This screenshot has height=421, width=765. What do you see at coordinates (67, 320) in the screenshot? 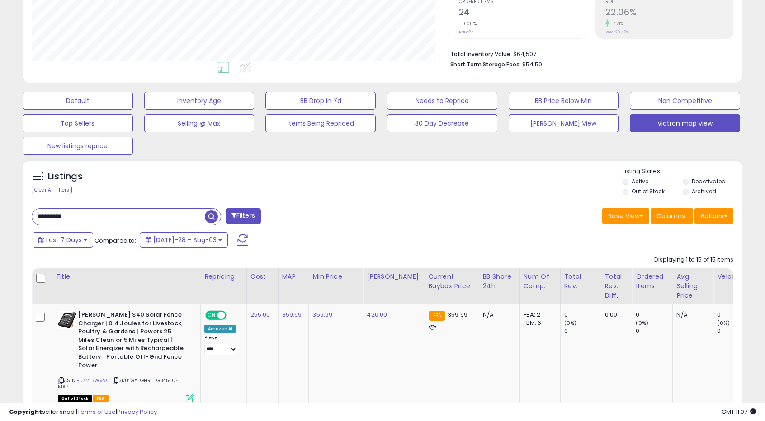
I see `img: 41tu3LX+XnL._SL40_.jpg` at bounding box center [67, 320].